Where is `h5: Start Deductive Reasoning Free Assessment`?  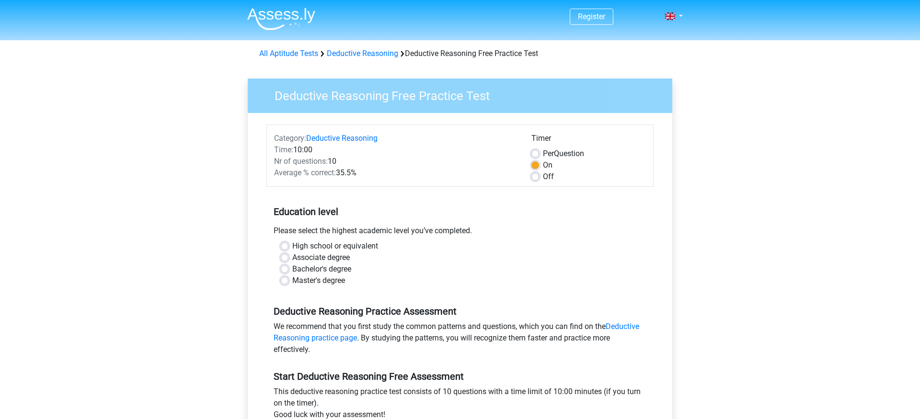 h5: Start Deductive Reasoning Free Assessment is located at coordinates (460, 377).